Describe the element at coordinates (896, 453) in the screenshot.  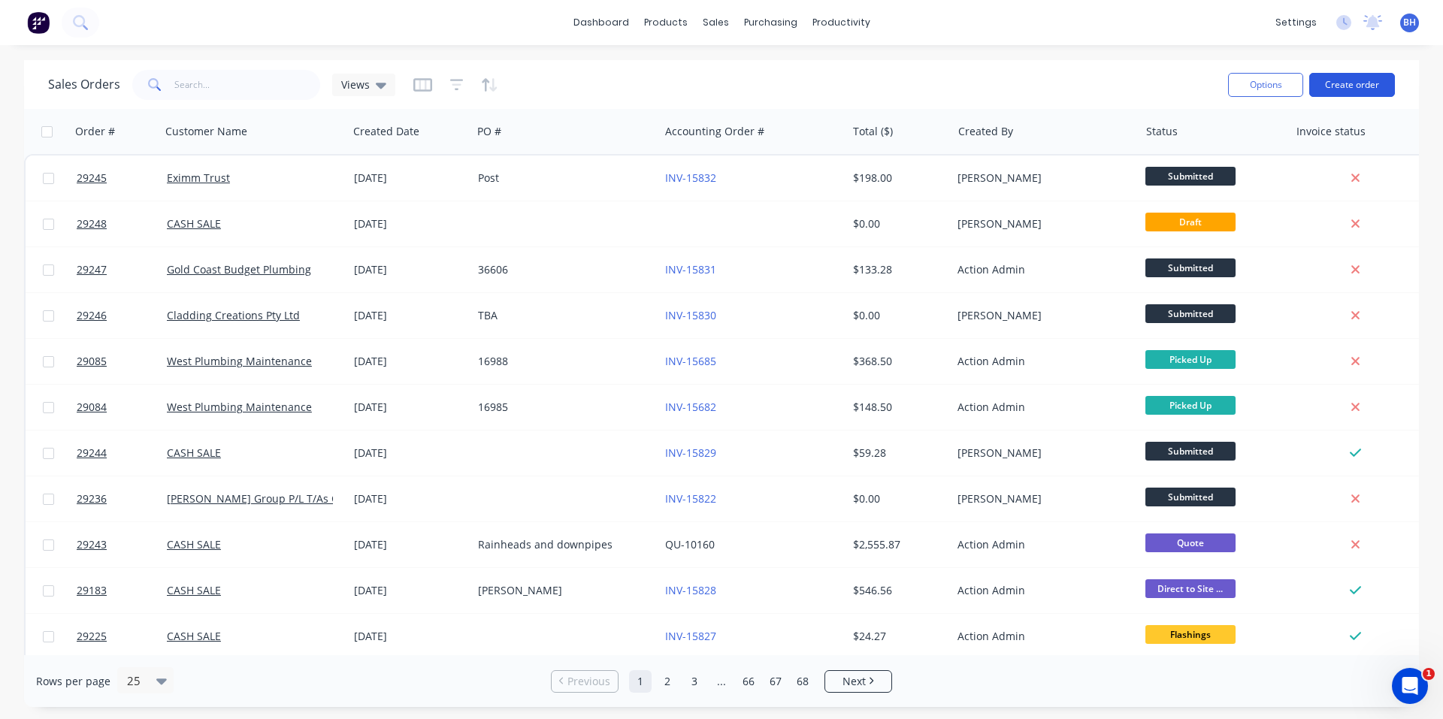
I see `div: $59.28` at that location.